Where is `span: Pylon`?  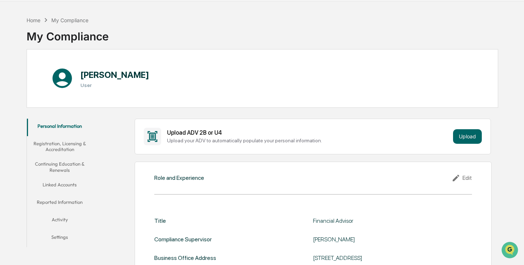
span: Pylon is located at coordinates (80, 126).